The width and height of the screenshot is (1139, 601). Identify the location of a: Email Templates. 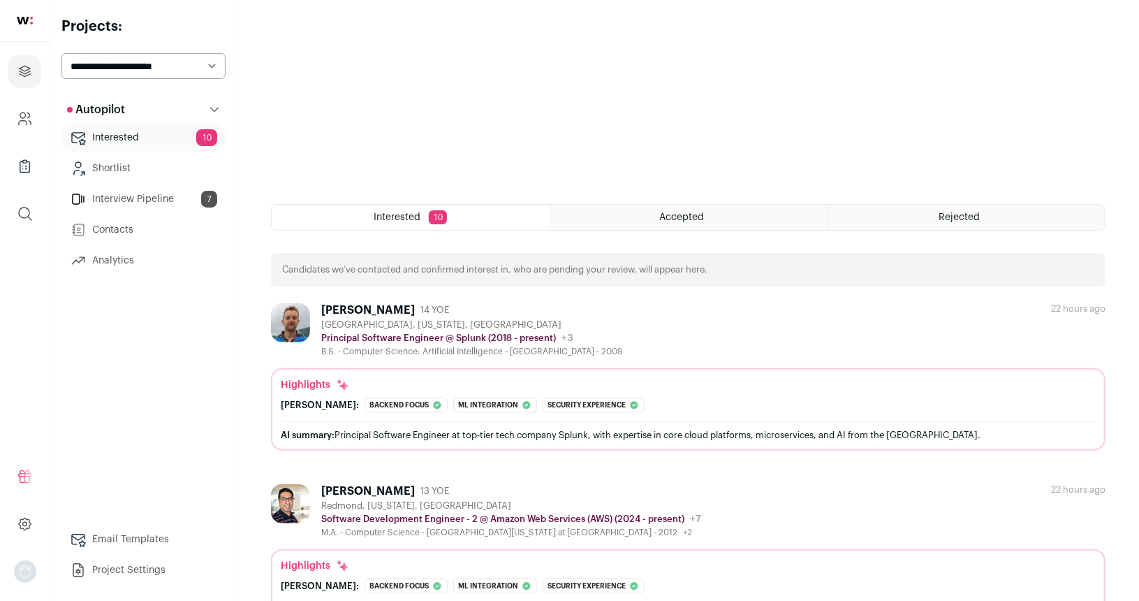
(143, 539).